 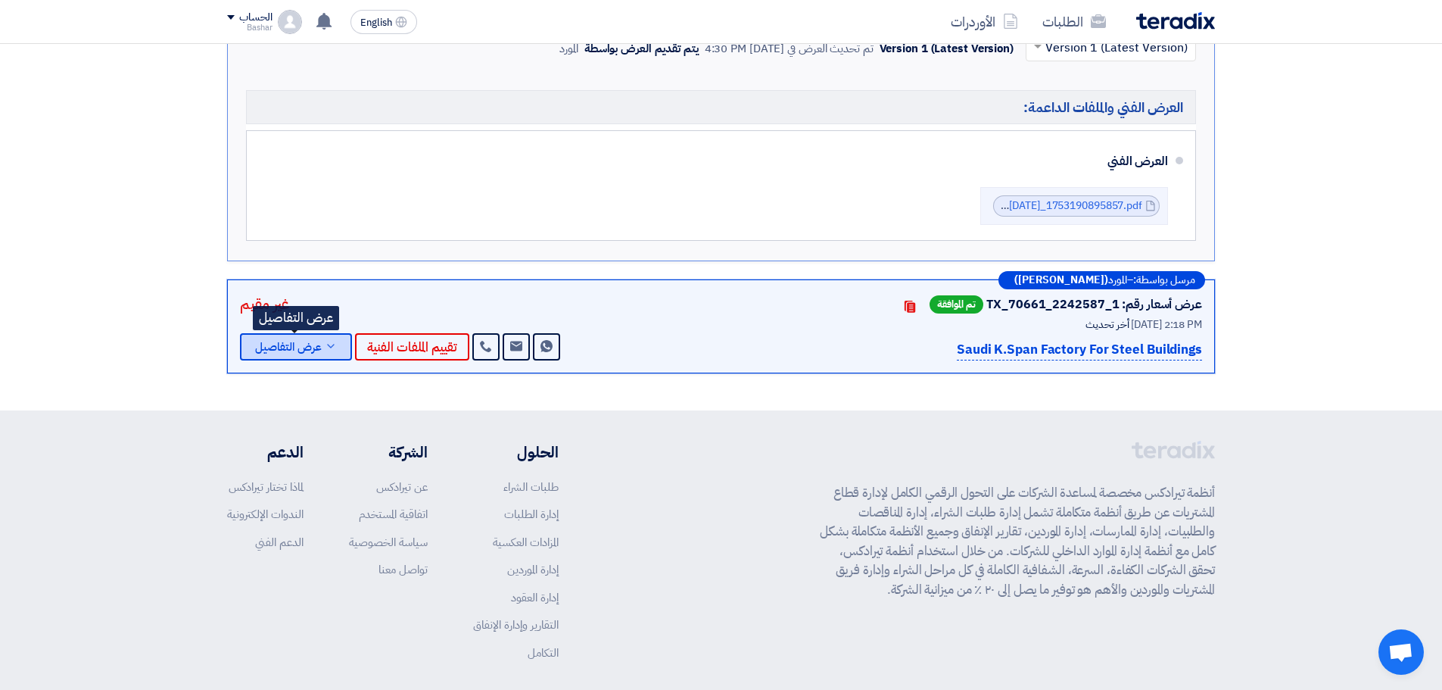 What do you see at coordinates (1080, 350) in the screenshot?
I see `p: Saudi K.Span Factory For Steel Buildings` at bounding box center [1080, 350].